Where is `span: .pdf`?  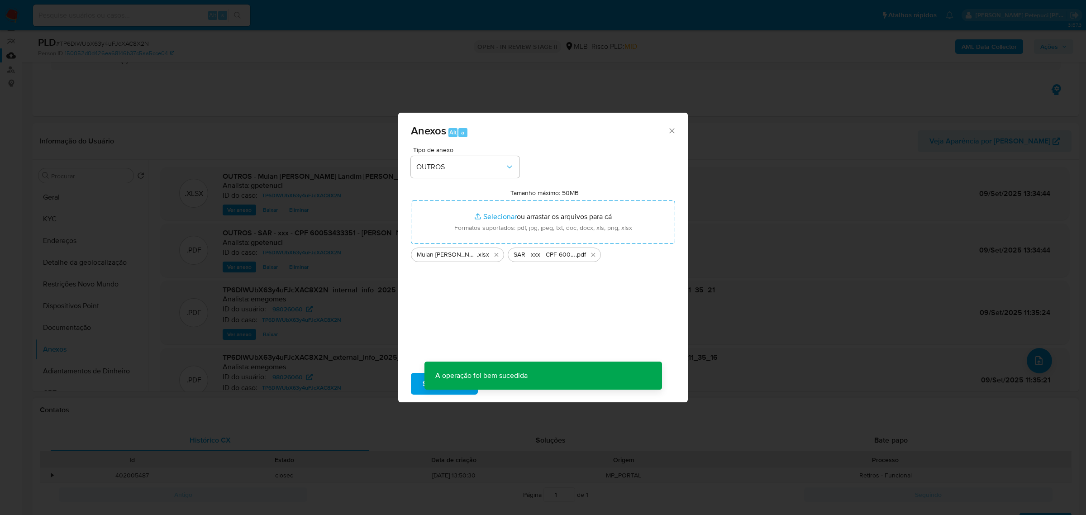 span: .pdf is located at coordinates (580, 255).